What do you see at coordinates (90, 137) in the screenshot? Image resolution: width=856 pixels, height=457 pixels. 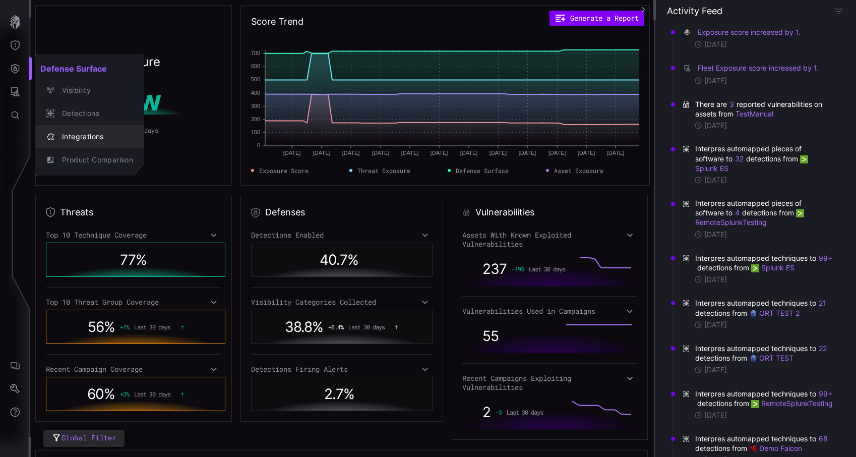 I see `a: Integrations` at bounding box center [90, 137].